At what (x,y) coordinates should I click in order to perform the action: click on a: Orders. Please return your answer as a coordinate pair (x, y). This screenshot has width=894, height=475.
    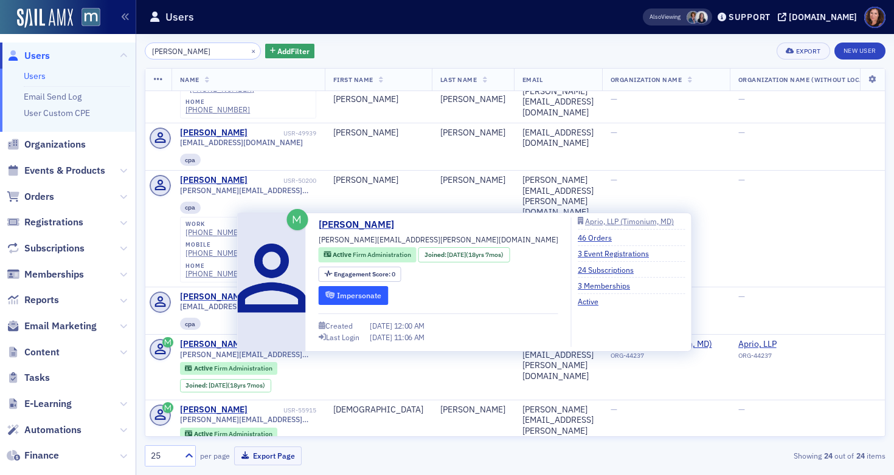
    Looking at the image, I should click on (30, 197).